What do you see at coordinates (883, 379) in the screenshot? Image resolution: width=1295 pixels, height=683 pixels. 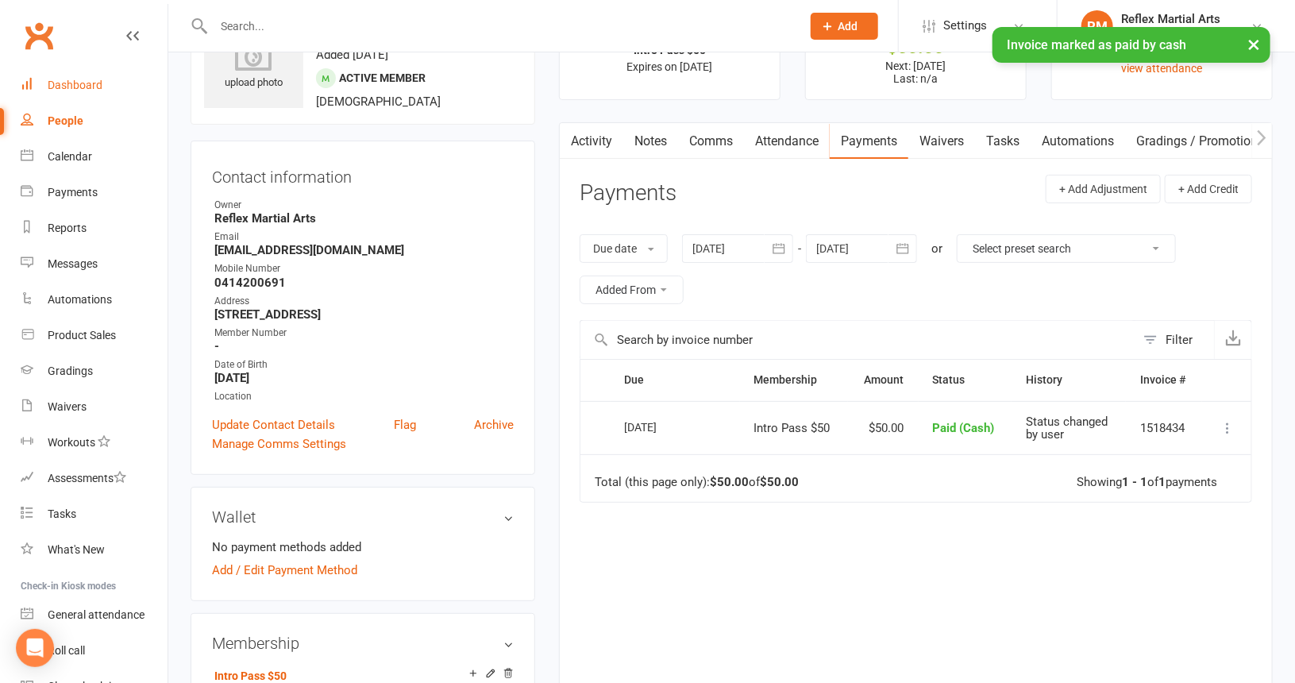 I see `th: Amount` at bounding box center [883, 379].